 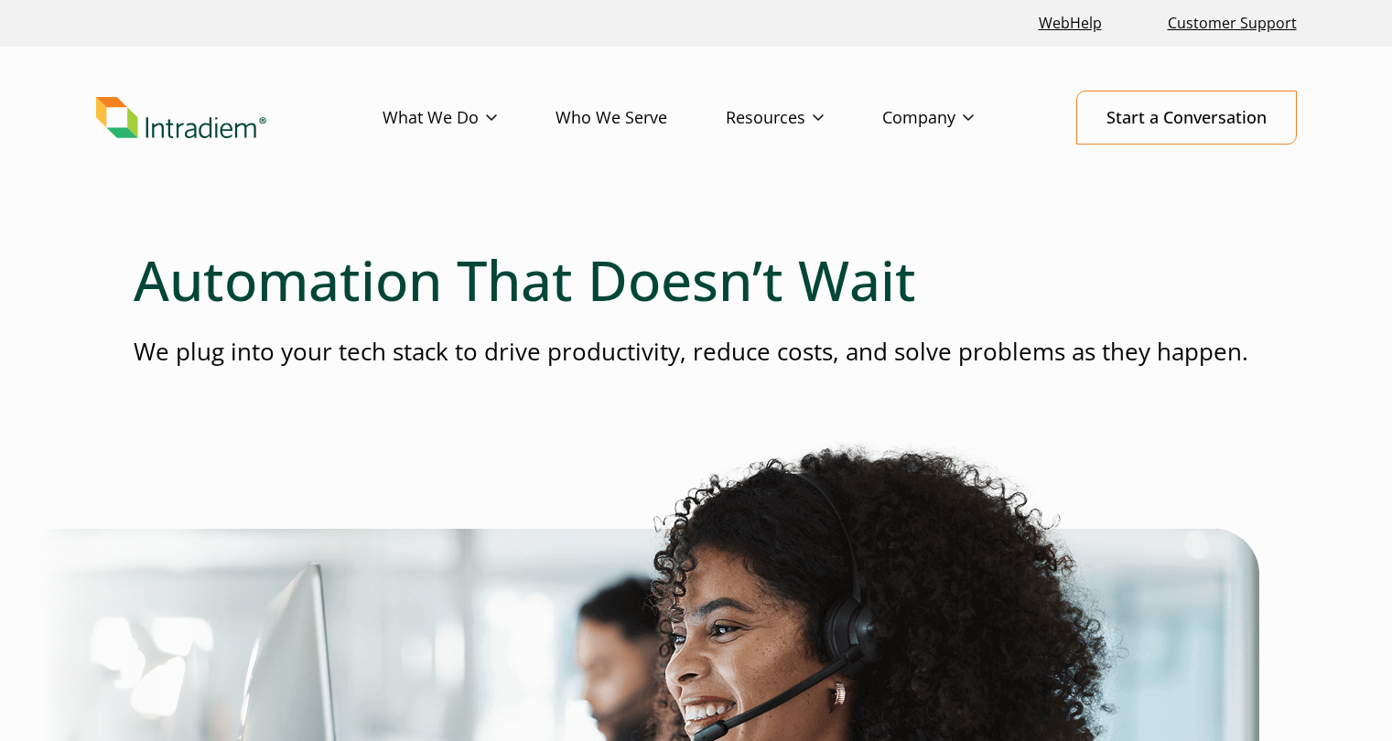 What do you see at coordinates (804, 118) in the screenshot?
I see `a: Resources` at bounding box center [804, 118].